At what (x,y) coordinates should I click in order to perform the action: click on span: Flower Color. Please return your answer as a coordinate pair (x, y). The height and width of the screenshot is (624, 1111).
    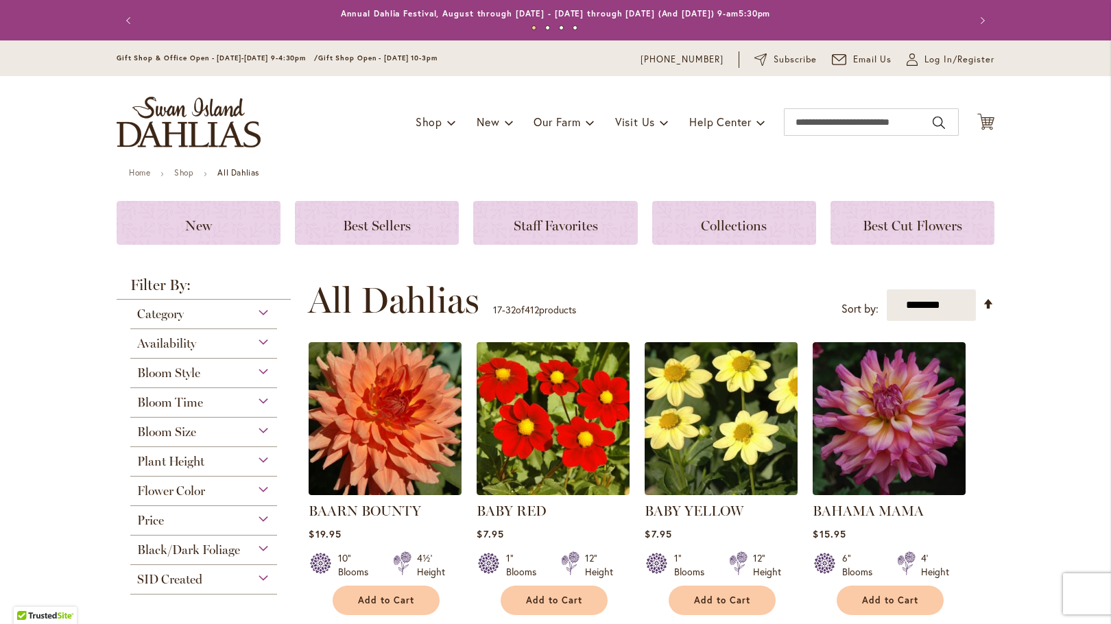
    Looking at the image, I should click on (171, 491).